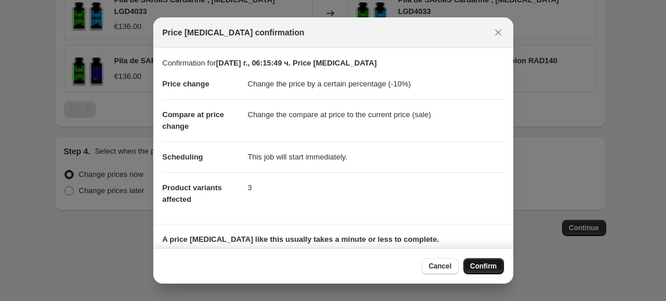 The width and height of the screenshot is (666, 301). I want to click on p: Confirmation for, so click(333, 63).